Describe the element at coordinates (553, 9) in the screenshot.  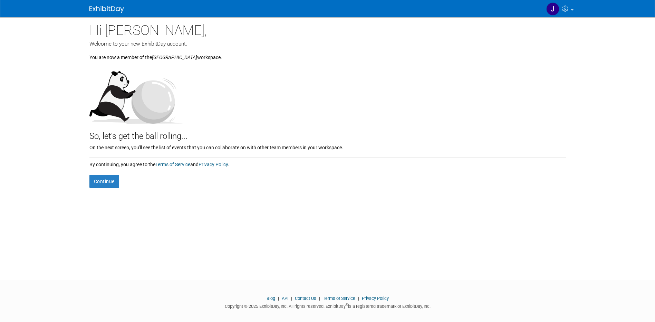
I see `img: Julie Hanson` at that location.